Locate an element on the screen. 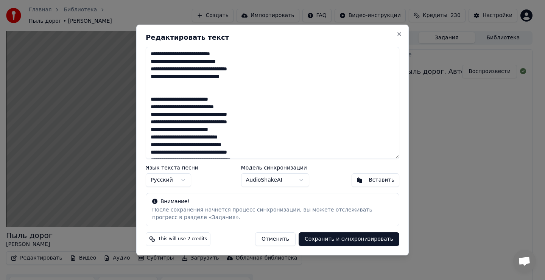  button: Вставить is located at coordinates (376, 180).